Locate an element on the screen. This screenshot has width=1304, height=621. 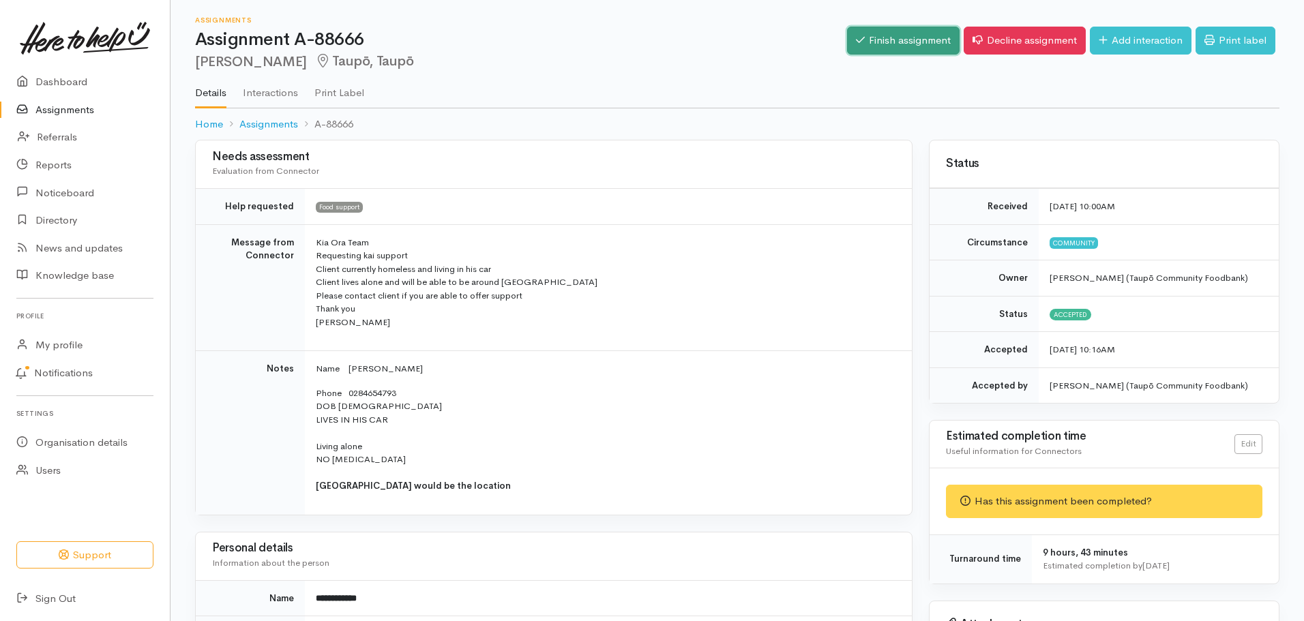
a: Edit is located at coordinates (1248, 444).